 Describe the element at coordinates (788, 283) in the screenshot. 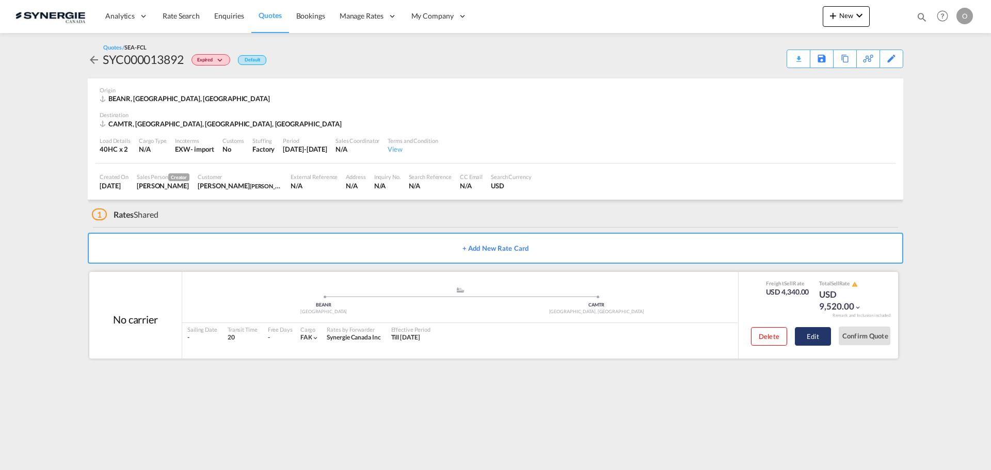

I see `div: Freight Rate` at that location.